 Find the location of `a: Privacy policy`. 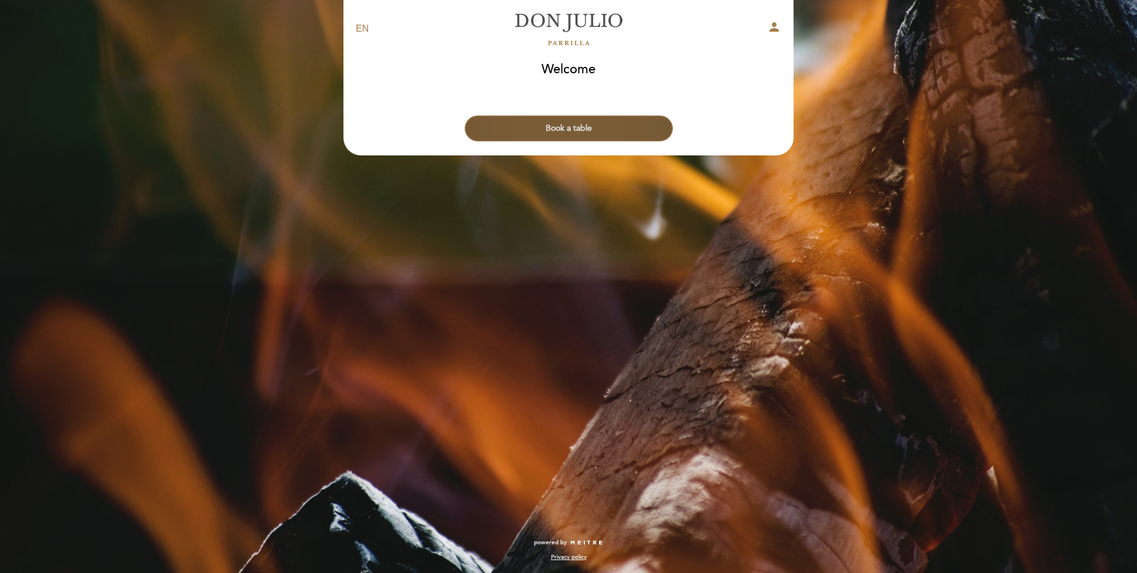

a: Privacy policy is located at coordinates (569, 557).